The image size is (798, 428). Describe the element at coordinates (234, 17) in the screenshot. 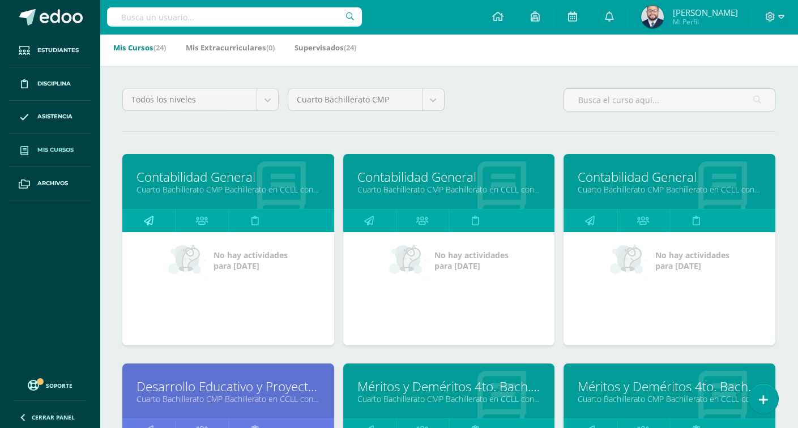

I see `input: Busca un usuario...` at that location.